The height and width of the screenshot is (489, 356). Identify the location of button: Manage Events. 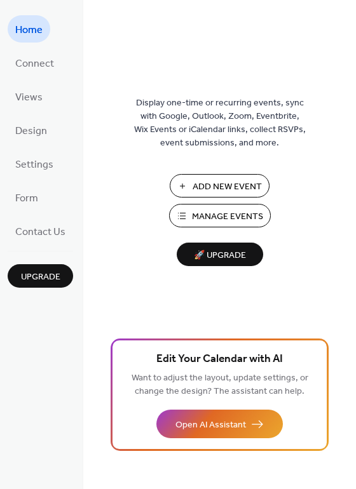
(220, 215).